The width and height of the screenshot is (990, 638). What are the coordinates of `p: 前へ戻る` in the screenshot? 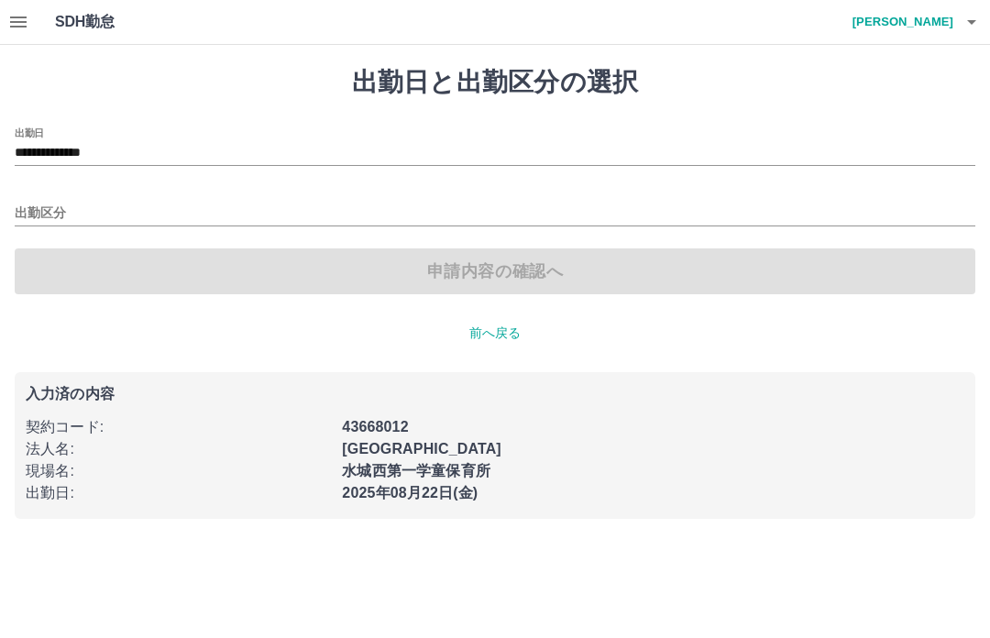 It's located at (495, 333).